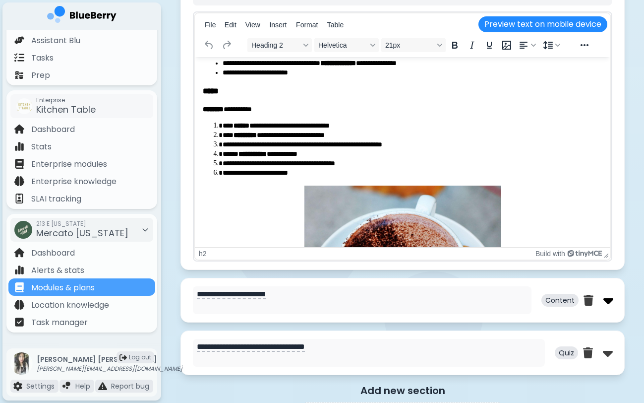  Describe the element at coordinates (566, 353) in the screenshot. I see `p: Quiz` at that location.